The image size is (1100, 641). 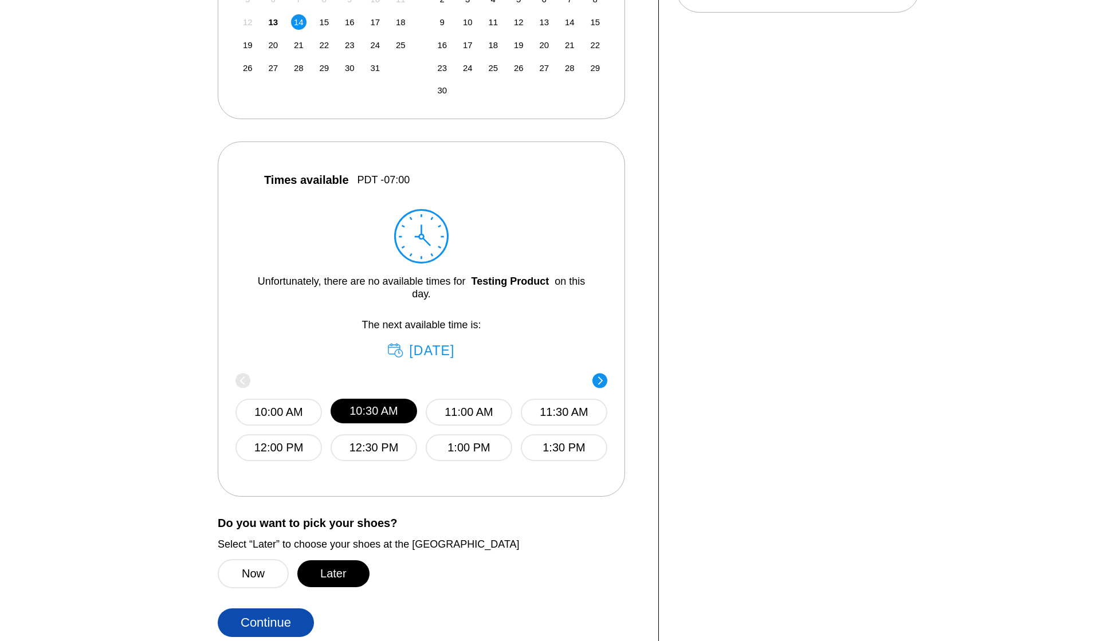 What do you see at coordinates (375, 68) in the screenshot?
I see `div: Choose Friday, October 31st, 2025` at bounding box center [375, 68].